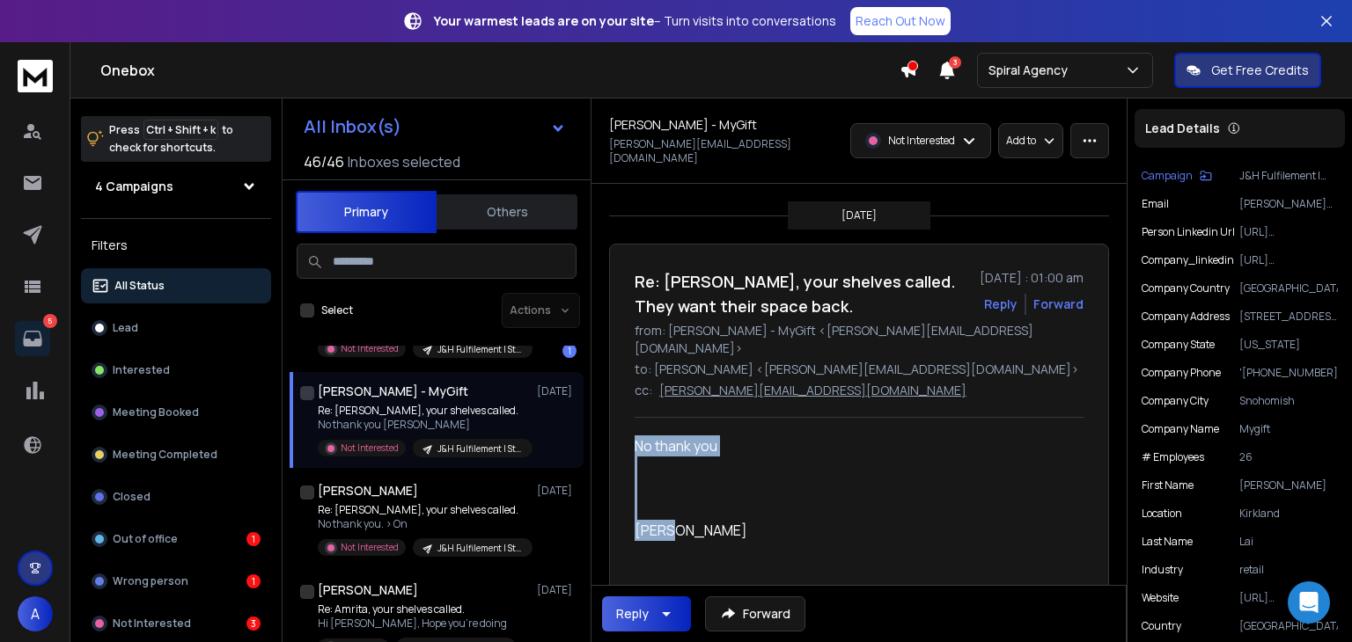  What do you see at coordinates (900, 21) in the screenshot?
I see `p: Reach Out Now` at bounding box center [900, 21].